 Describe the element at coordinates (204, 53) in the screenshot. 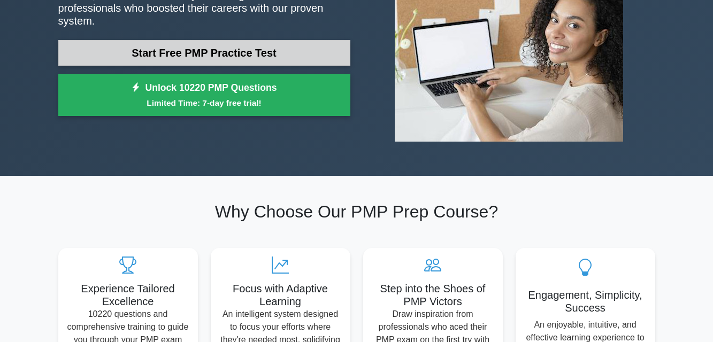

I see `a: Start Free PMP Practice Test` at that location.